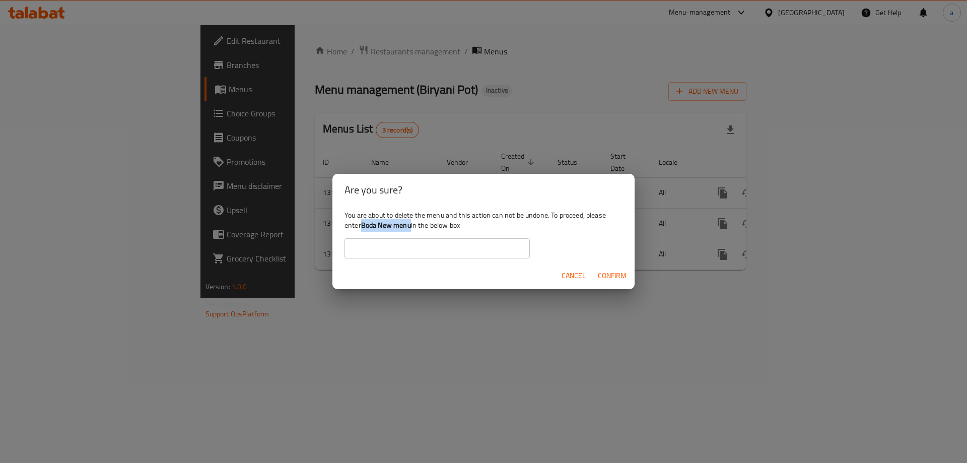 This screenshot has height=463, width=967. What do you see at coordinates (574, 276) in the screenshot?
I see `span: Cancel` at bounding box center [574, 276].